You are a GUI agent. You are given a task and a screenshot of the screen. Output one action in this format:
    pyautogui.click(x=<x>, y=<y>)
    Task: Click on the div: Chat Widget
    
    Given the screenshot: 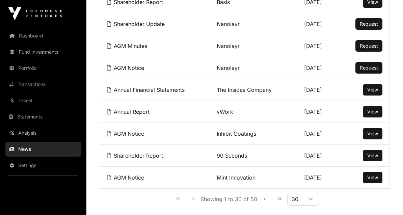 What is the action you would take?
    pyautogui.click(x=386, y=199)
    